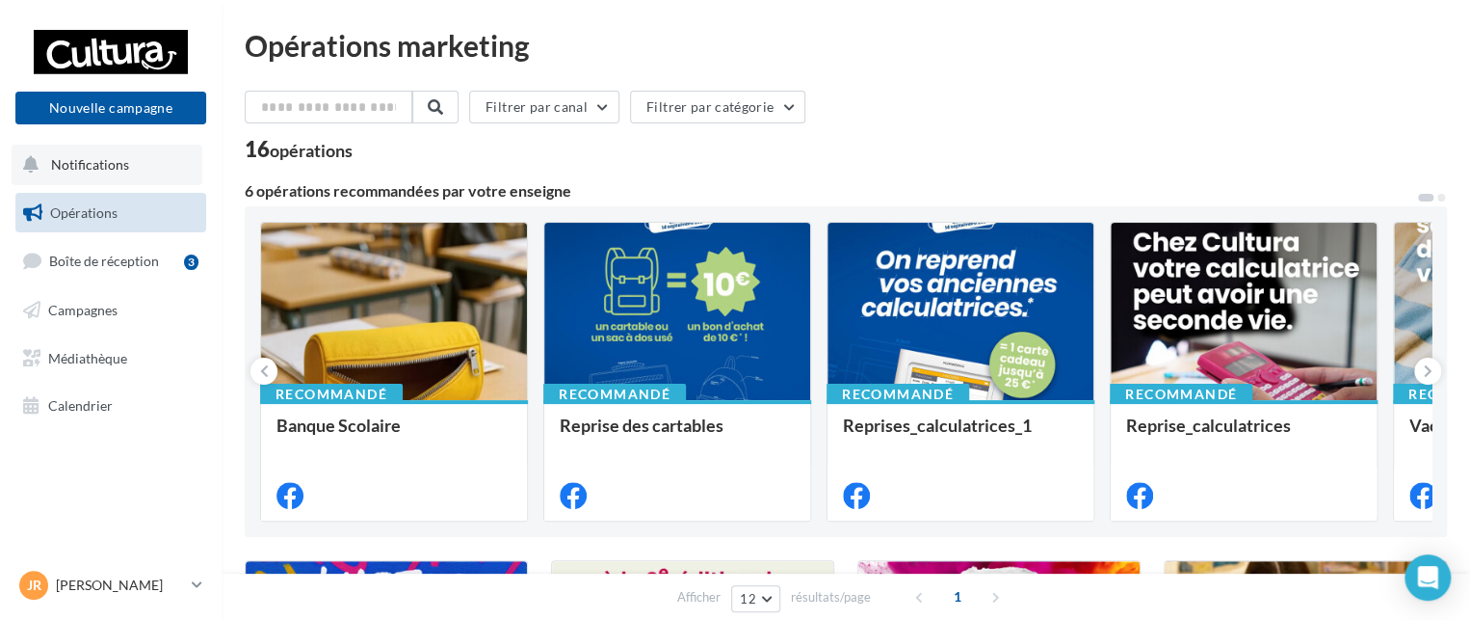 This screenshot has height=620, width=1470. What do you see at coordinates (544, 107) in the screenshot?
I see `button: Filtrer par canal` at bounding box center [544, 107].